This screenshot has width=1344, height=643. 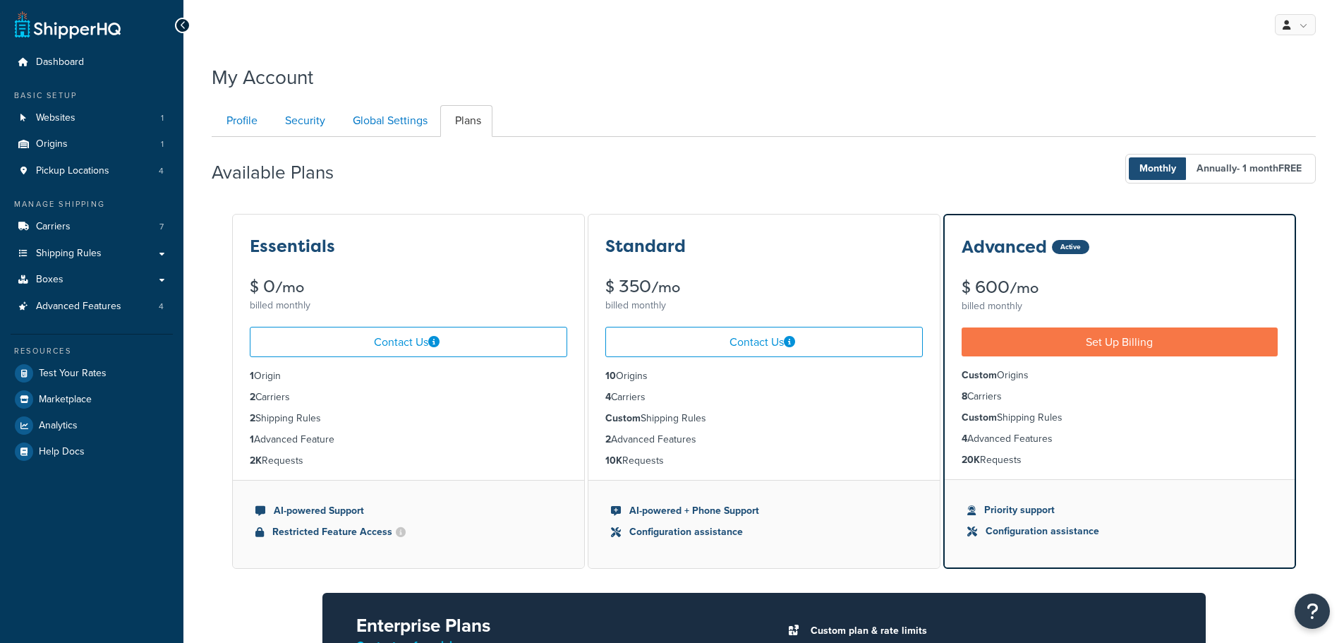 What do you see at coordinates (303, 121) in the screenshot?
I see `a: Security` at bounding box center [303, 121].